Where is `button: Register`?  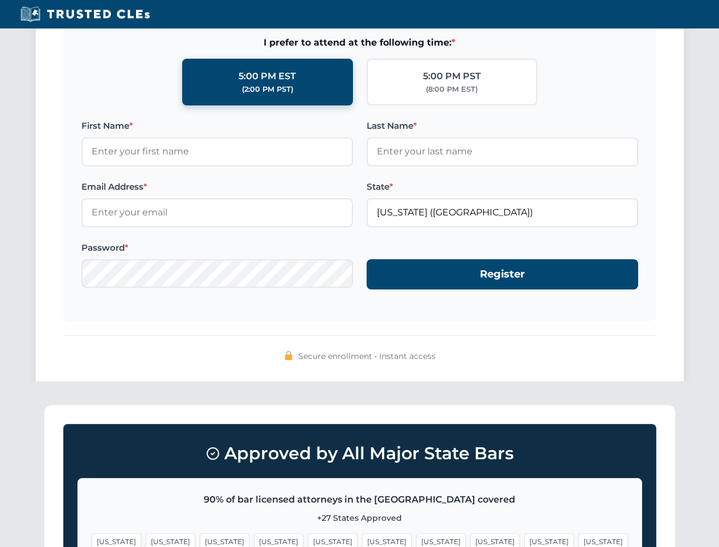
button: Register is located at coordinates (502, 274).